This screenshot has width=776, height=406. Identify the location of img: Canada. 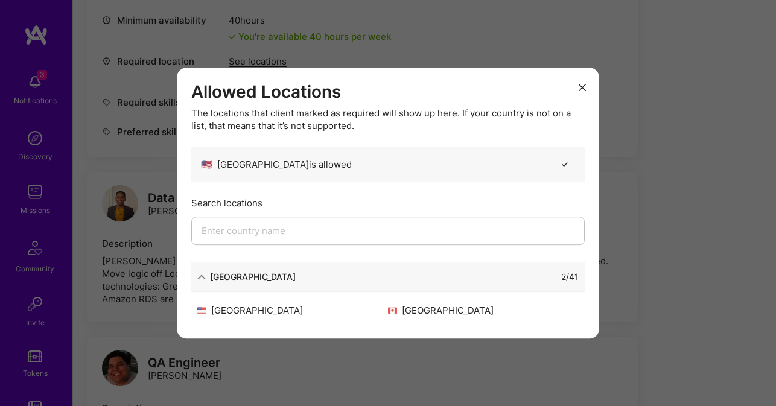
(392, 310).